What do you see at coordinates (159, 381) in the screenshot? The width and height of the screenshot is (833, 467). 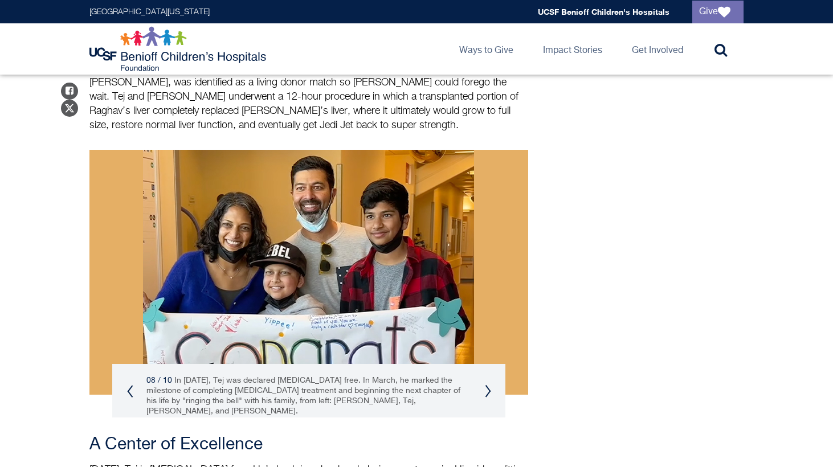 I see `span: 08 / 10` at bounding box center [159, 381].